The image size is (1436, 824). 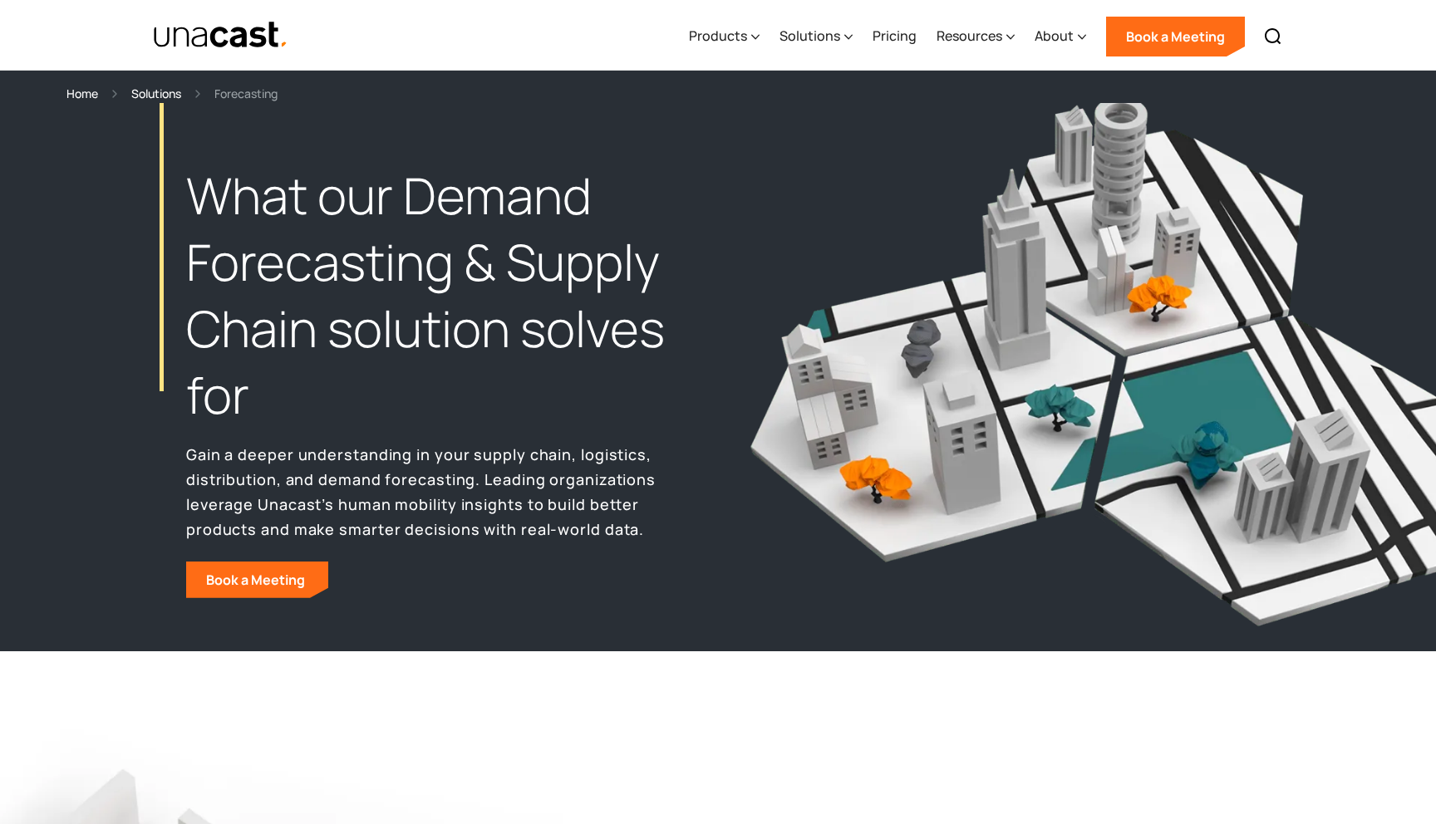 What do you see at coordinates (82, 93) in the screenshot?
I see `a: Home` at bounding box center [82, 93].